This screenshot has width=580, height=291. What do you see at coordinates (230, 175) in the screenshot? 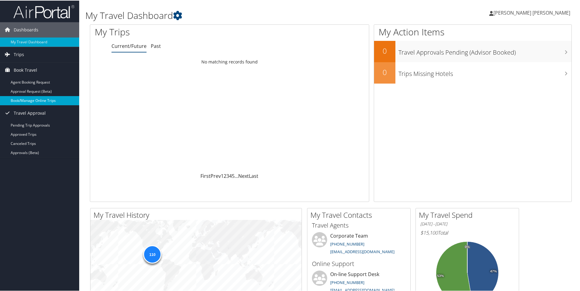
I see `a: 4` at bounding box center [230, 175].